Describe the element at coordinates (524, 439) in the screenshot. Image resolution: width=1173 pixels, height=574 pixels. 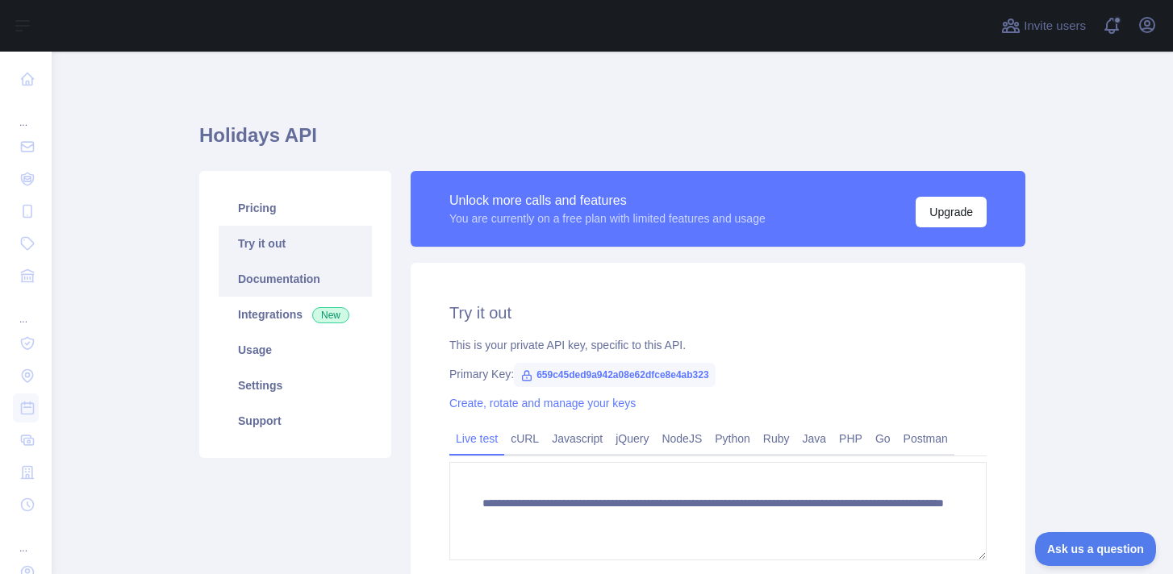
I see `a: cURL` at that location.